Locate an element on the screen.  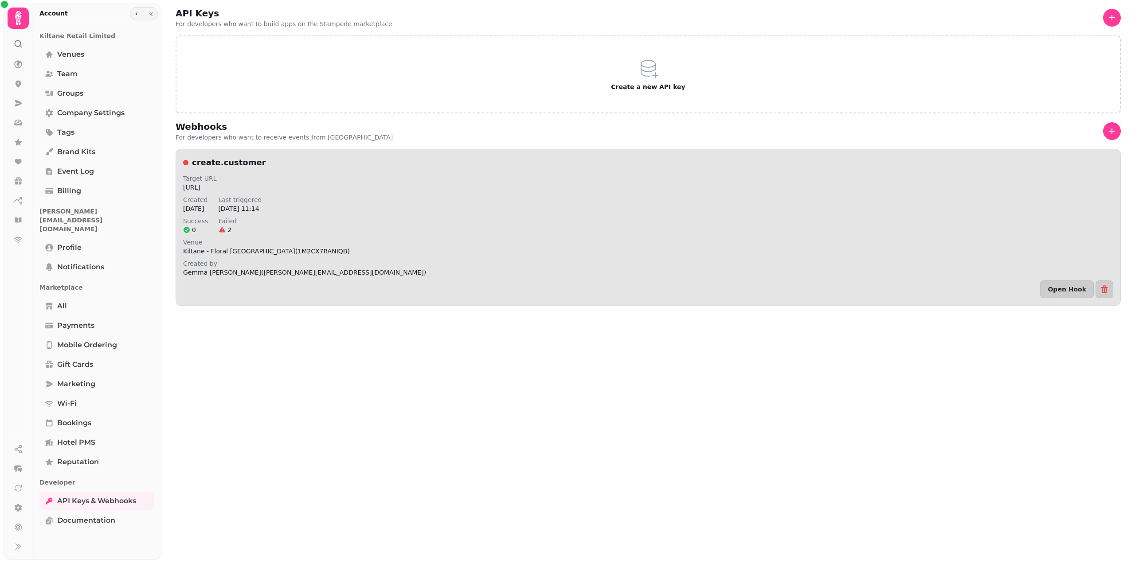
a: Team is located at coordinates (97, 74).